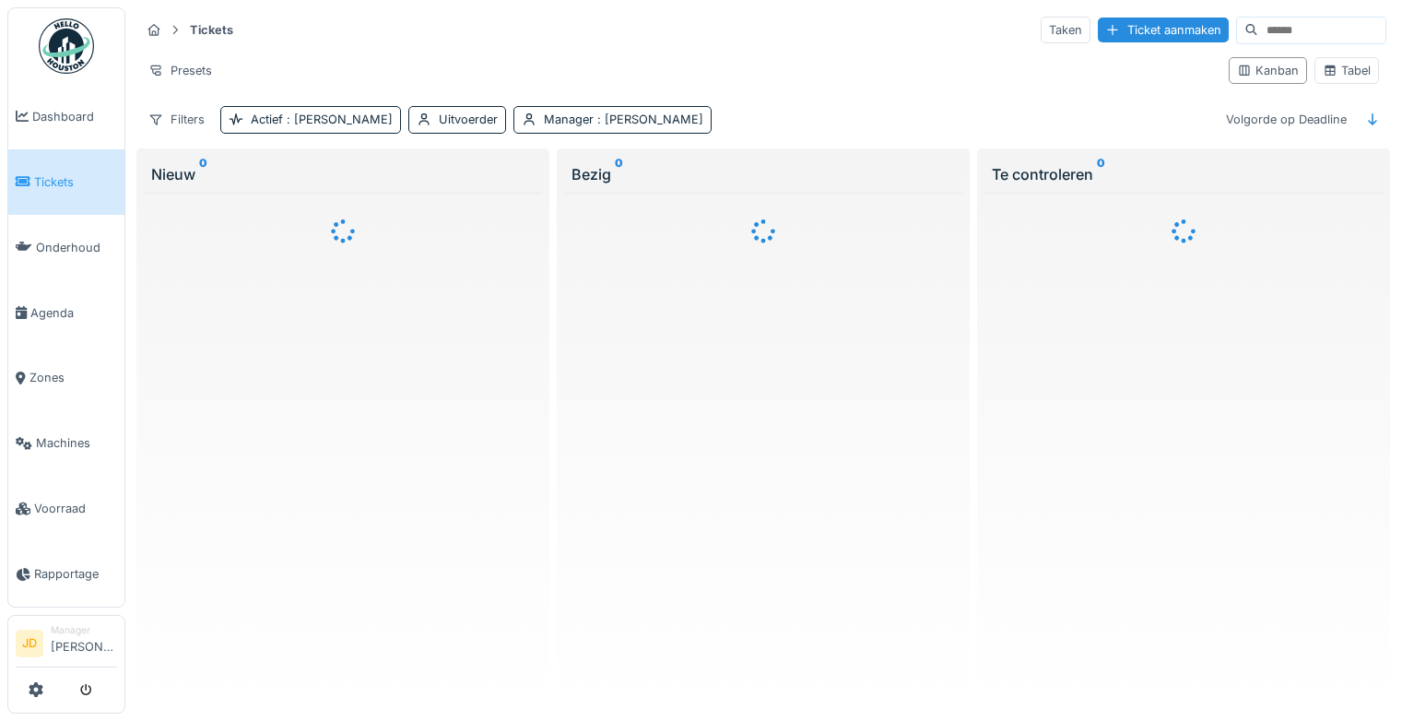 The image size is (1402, 721). What do you see at coordinates (66, 378) in the screenshot?
I see `a: Zones` at bounding box center [66, 378].